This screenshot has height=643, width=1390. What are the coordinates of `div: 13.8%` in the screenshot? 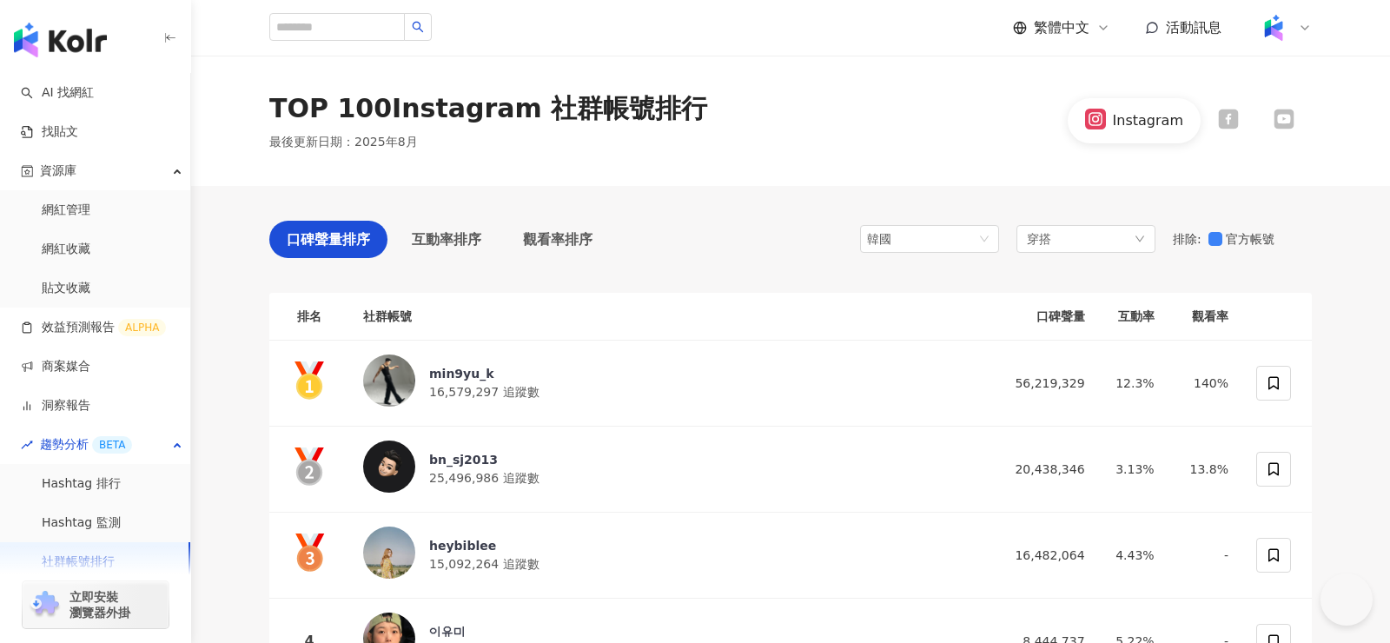 It's located at (1205, 469).